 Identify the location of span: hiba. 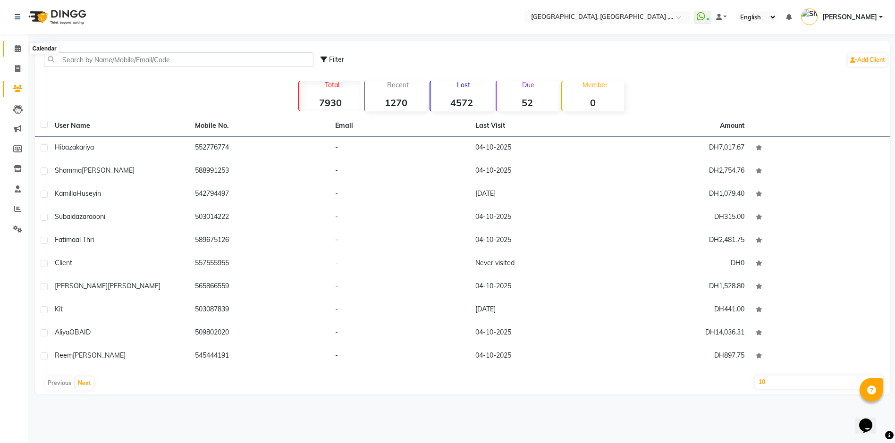
(62, 147).